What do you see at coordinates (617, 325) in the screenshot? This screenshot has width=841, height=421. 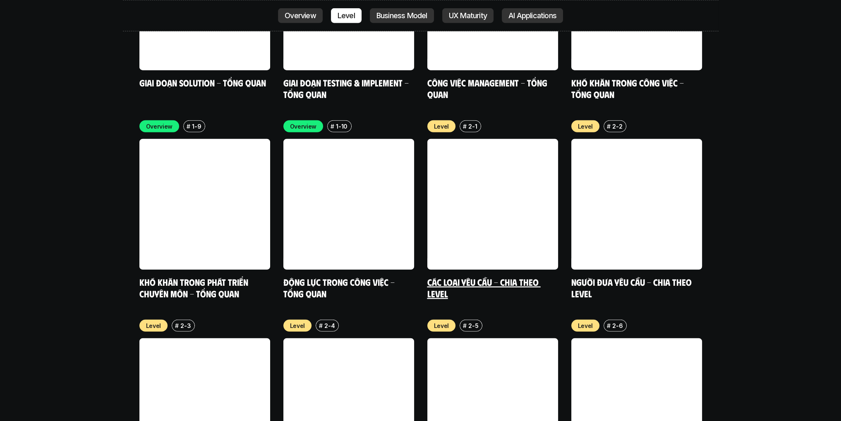 I see `p: 2-6` at bounding box center [617, 325].